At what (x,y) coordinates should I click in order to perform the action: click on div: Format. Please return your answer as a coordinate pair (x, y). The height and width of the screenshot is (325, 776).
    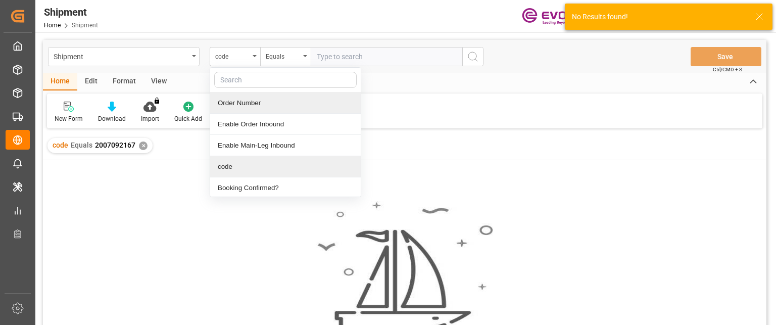
    Looking at the image, I should click on (124, 82).